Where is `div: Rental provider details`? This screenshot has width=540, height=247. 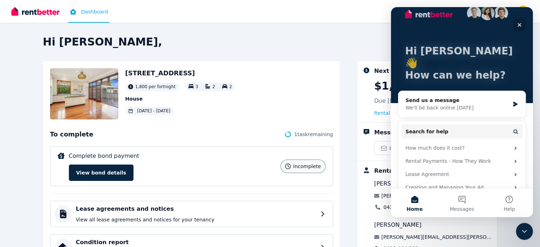 div: Rental provider details is located at coordinates (411, 171).